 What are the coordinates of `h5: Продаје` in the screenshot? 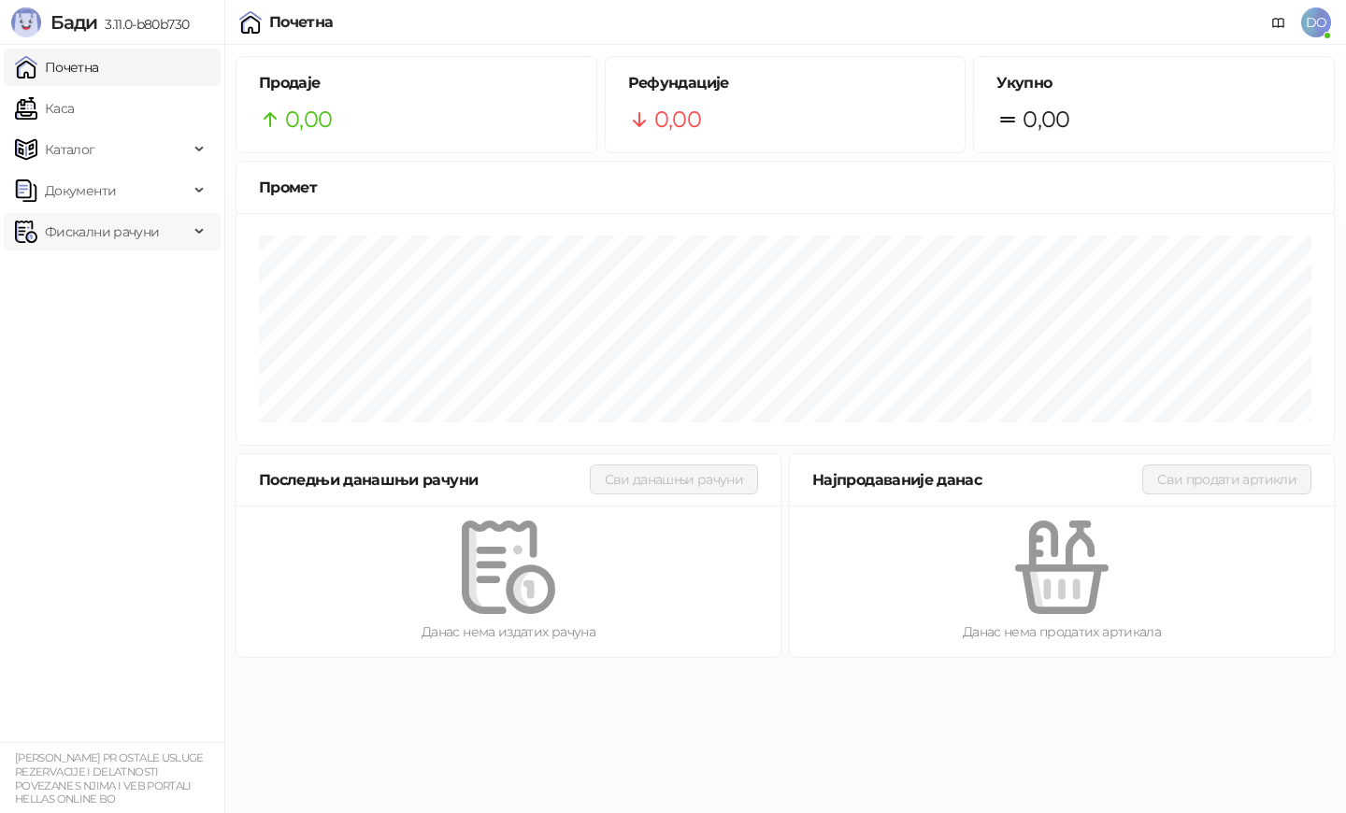 It's located at (416, 83).